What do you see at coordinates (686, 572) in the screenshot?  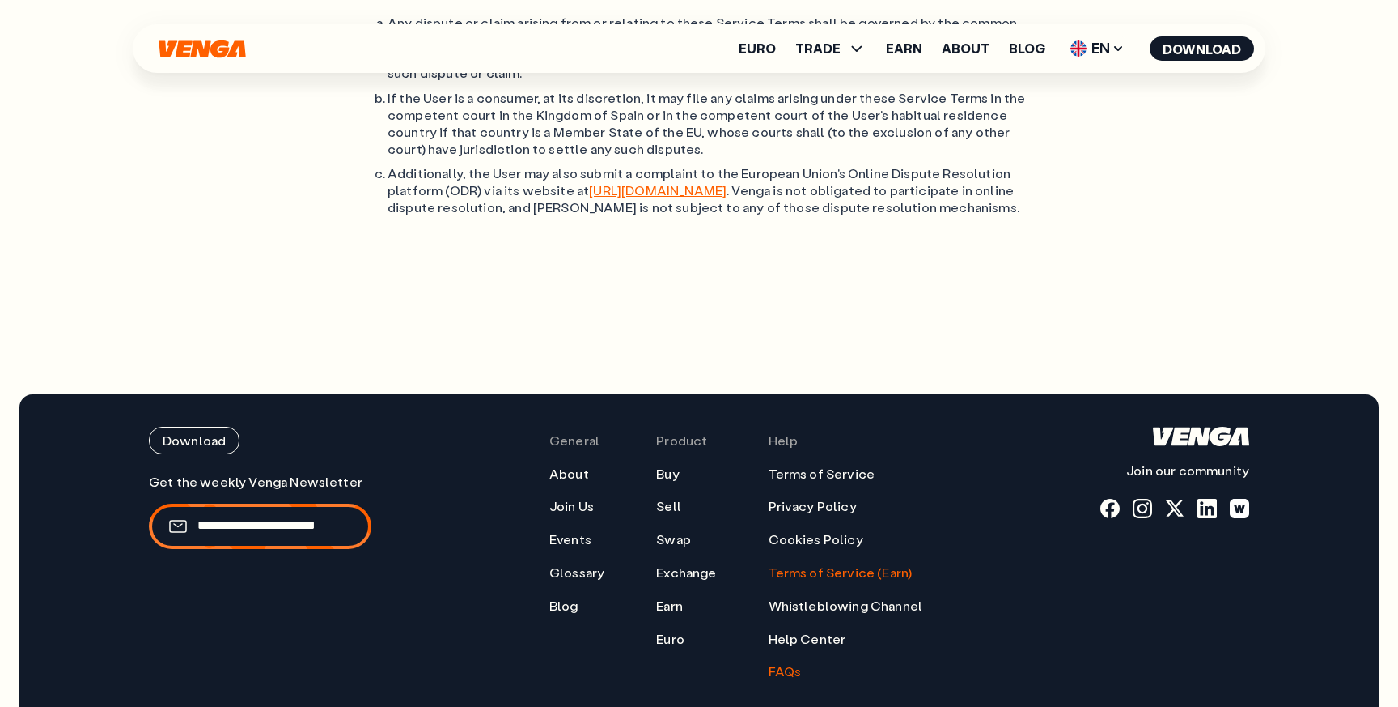 I see `a: Exchange` at bounding box center [686, 572].